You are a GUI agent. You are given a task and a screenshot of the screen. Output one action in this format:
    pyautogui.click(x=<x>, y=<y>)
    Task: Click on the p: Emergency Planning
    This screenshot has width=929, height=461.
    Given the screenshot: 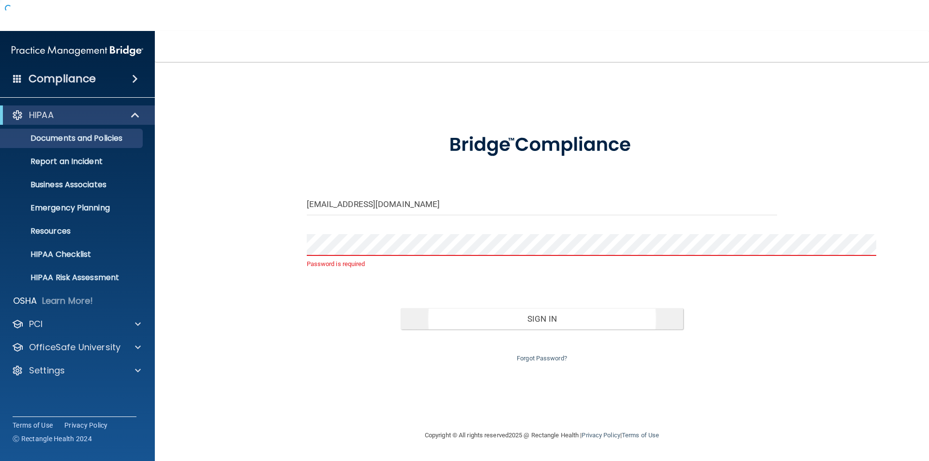 What is the action you would take?
    pyautogui.click(x=72, y=208)
    